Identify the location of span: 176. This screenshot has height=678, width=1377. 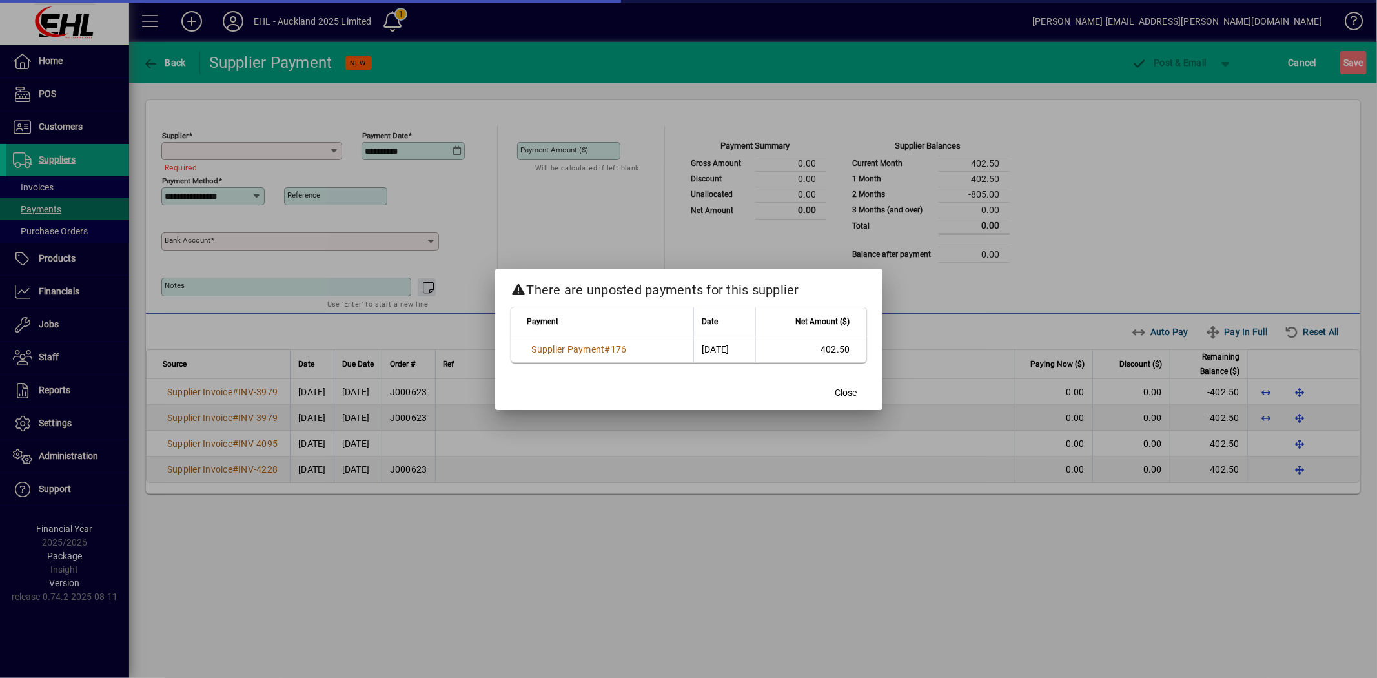
(618, 349).